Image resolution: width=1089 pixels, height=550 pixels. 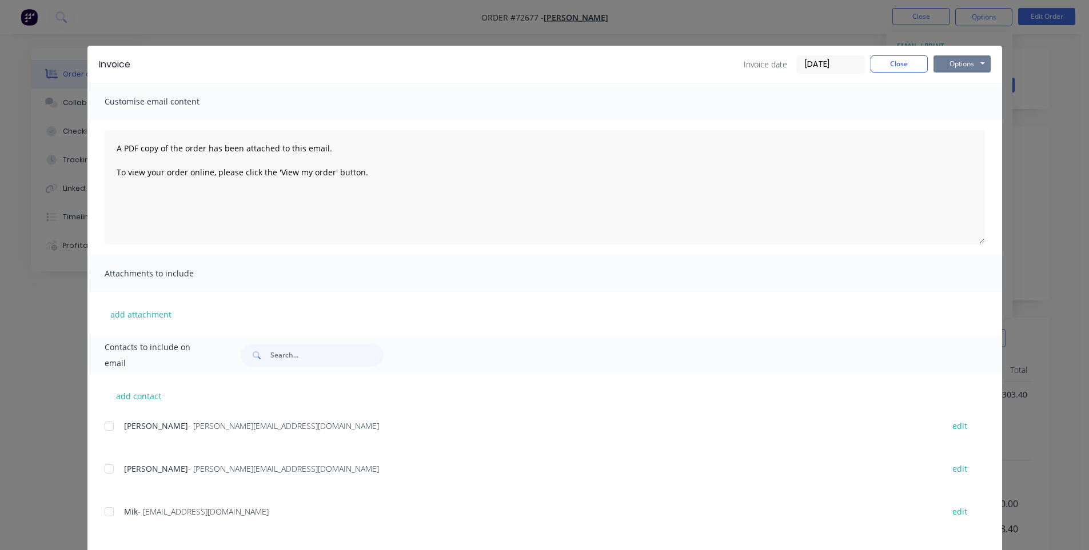 I want to click on input: Search..., so click(x=327, y=355).